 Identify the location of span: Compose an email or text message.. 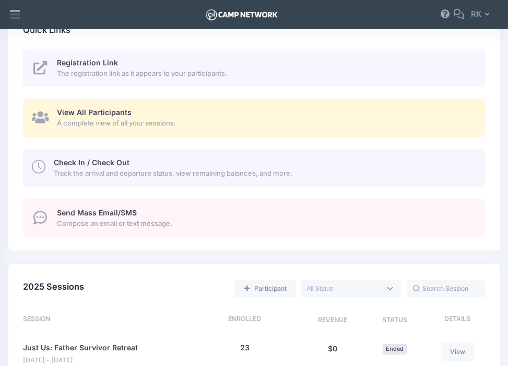
(265, 224).